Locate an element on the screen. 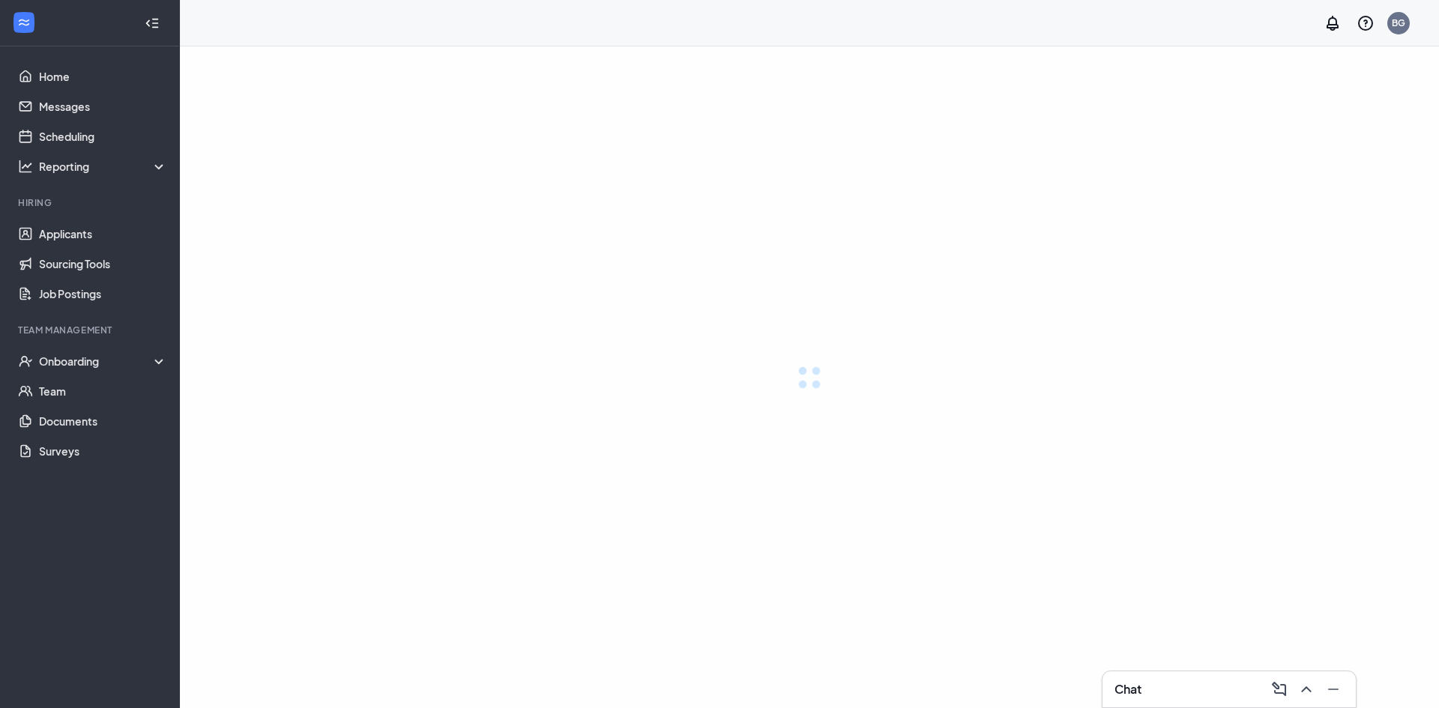 Image resolution: width=1439 pixels, height=708 pixels. svg: Notifications is located at coordinates (1332, 23).